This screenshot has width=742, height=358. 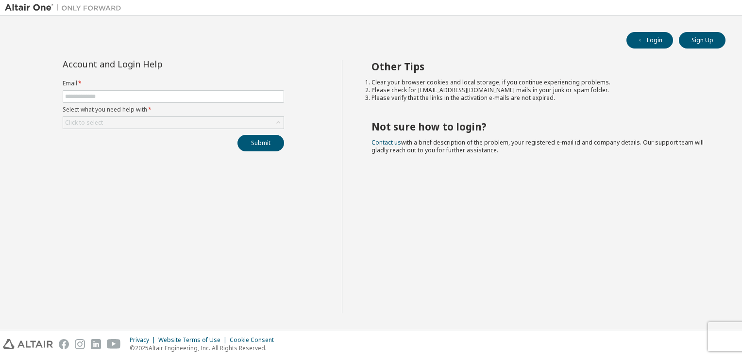 I want to click on img: linkedin.svg, so click(x=96, y=344).